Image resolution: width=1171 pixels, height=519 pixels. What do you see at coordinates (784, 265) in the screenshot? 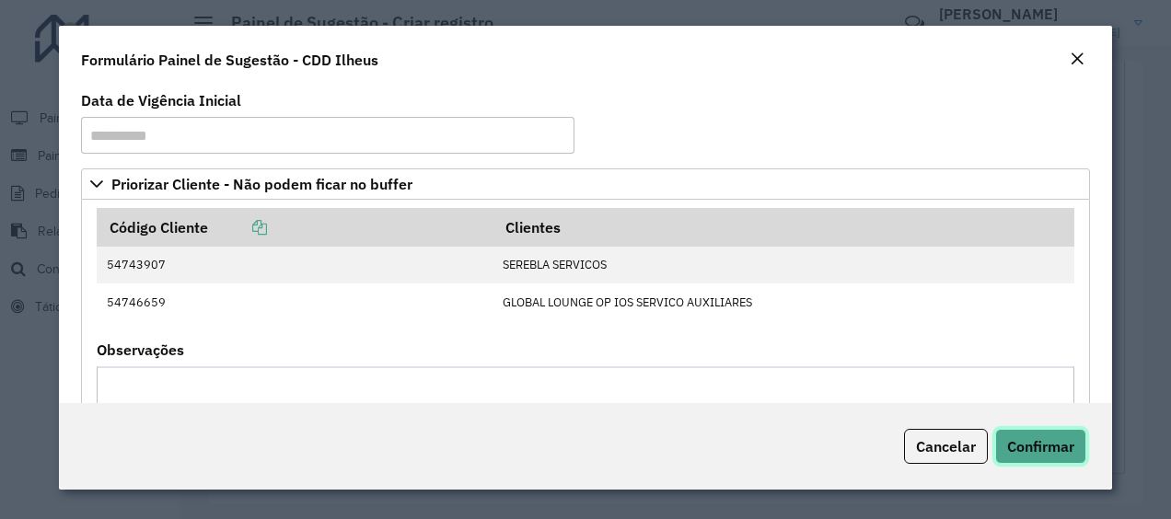
I see `td: SEREBLA SERVICOS` at bounding box center [784, 265].